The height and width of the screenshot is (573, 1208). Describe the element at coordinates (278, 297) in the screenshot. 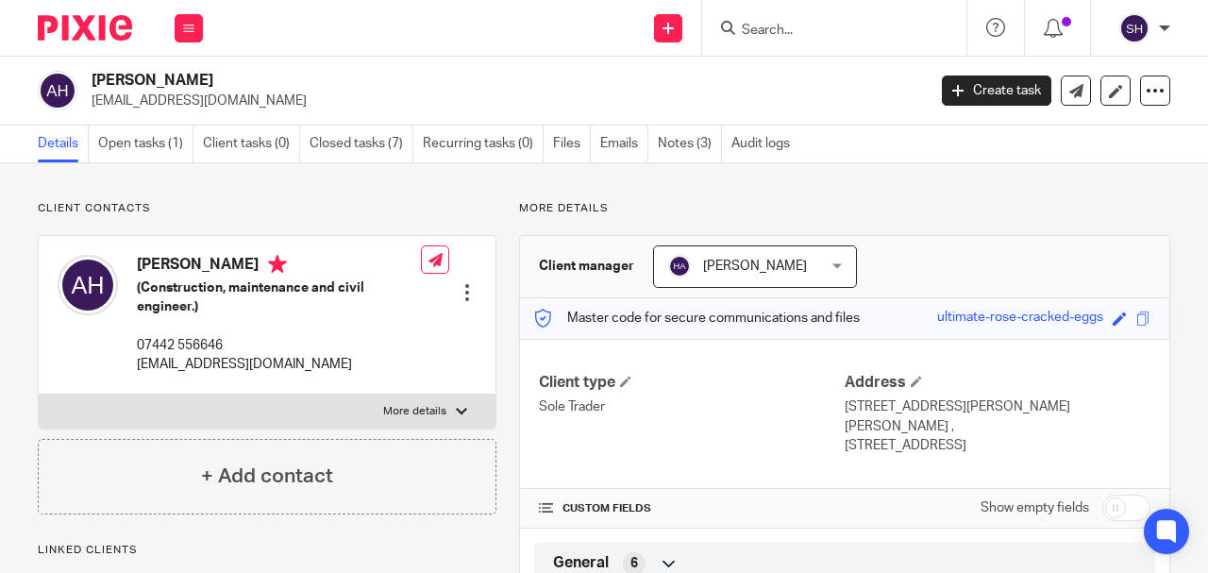

I see `h5: (Construction, maintenance and civil engineer.)` at that location.